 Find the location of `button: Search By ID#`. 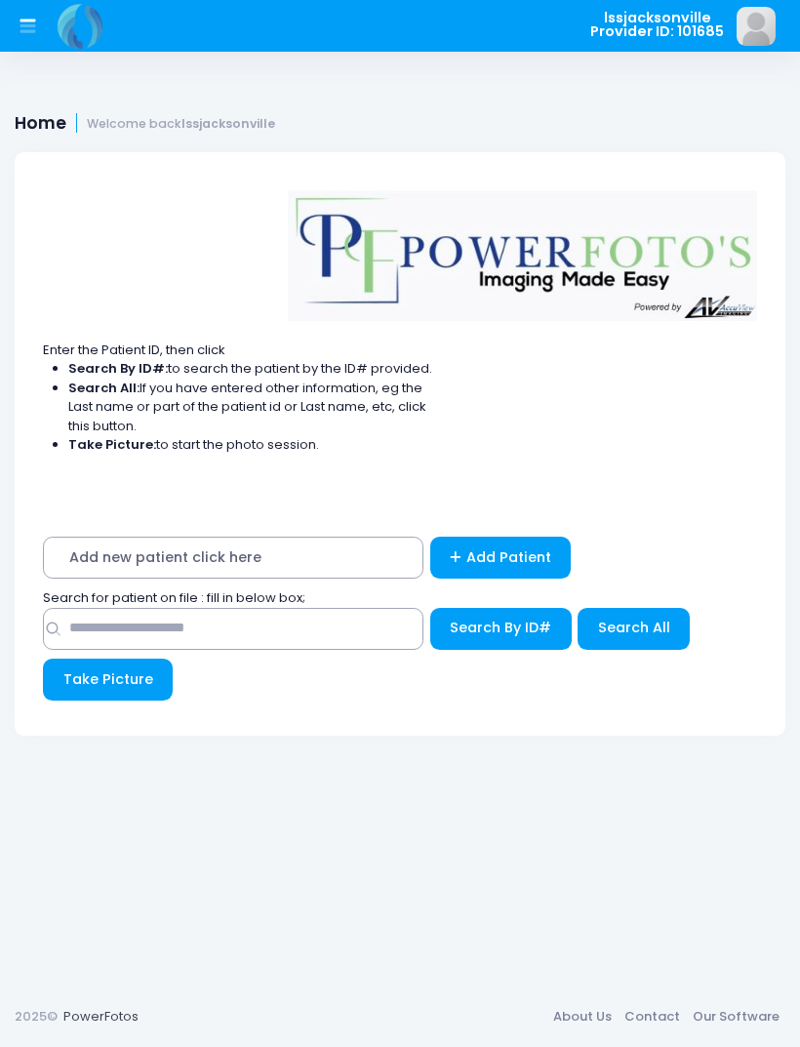

button: Search By ID# is located at coordinates (501, 629).